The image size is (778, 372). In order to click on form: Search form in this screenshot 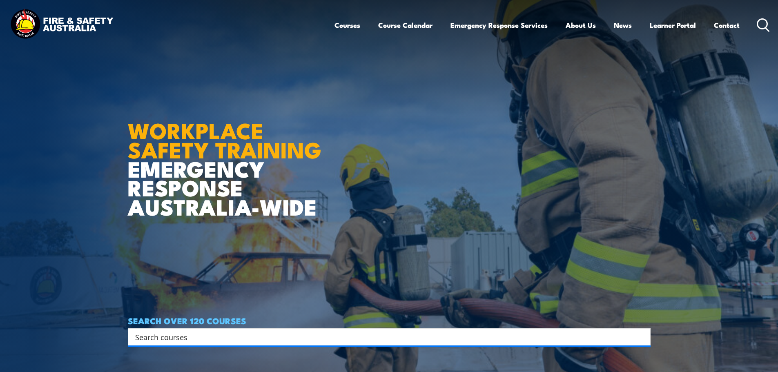, I will do `click(385, 337)`.